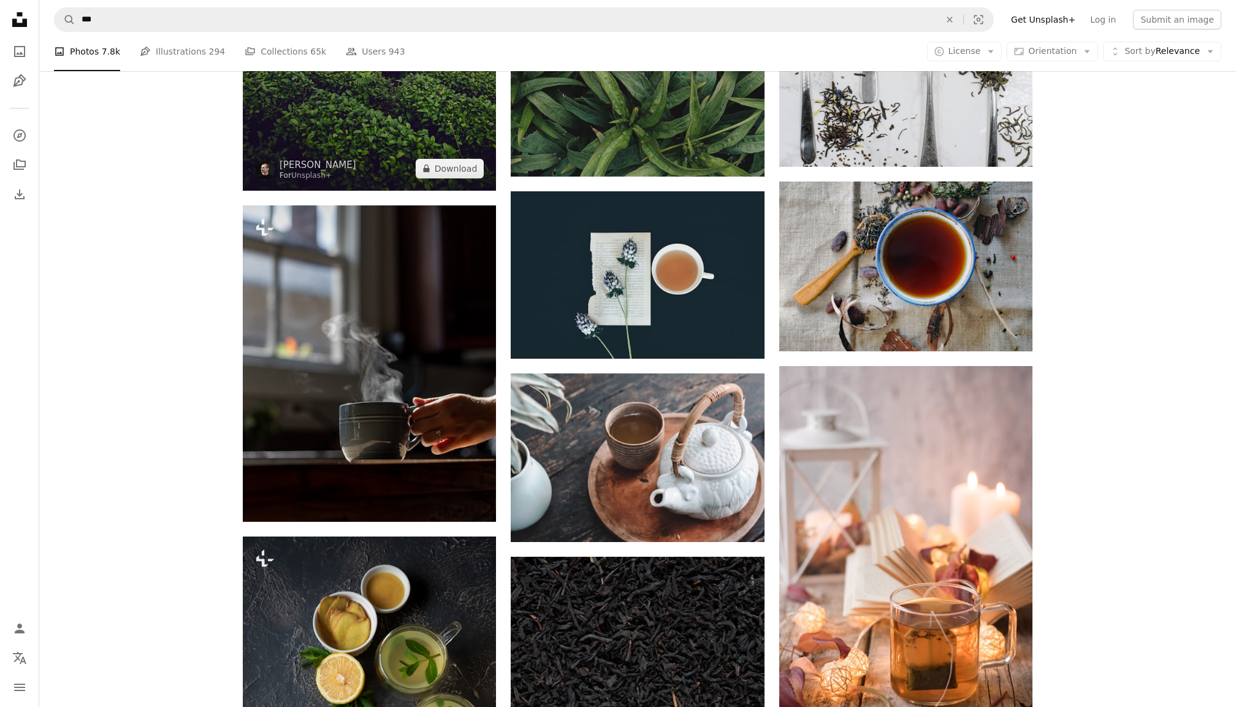  I want to click on a: Illustrations, so click(20, 81).